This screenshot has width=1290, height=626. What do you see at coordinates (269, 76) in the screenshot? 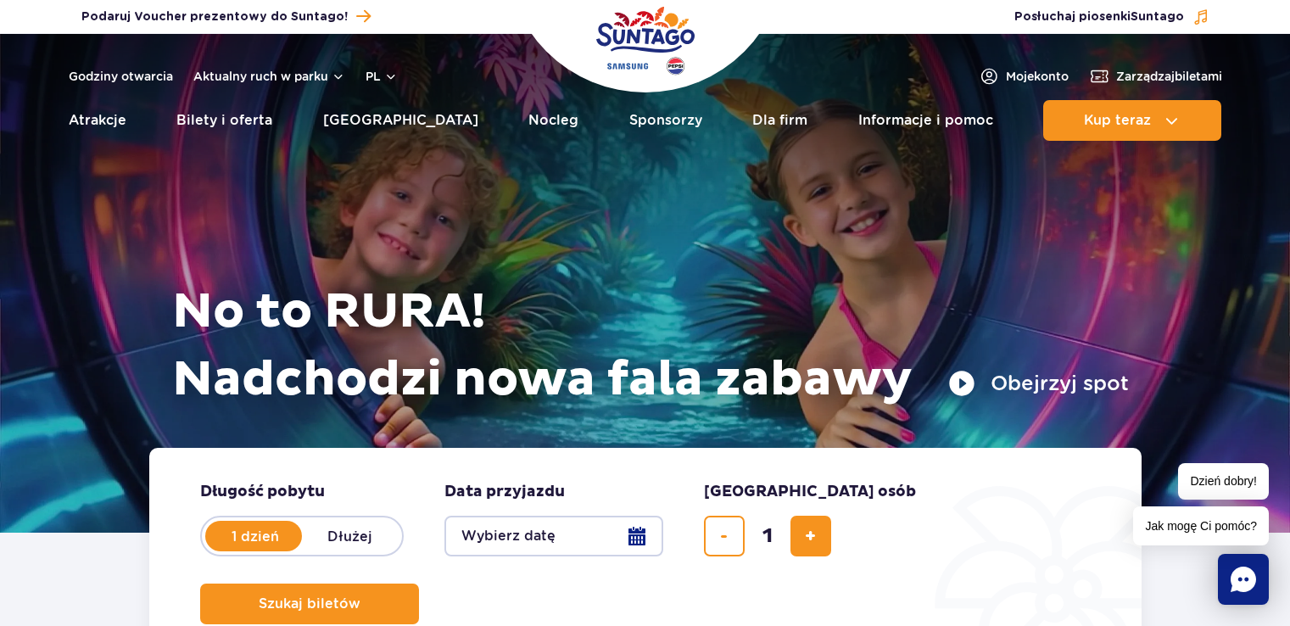
I see `button: Aktualny ruch w parku` at bounding box center [269, 76].